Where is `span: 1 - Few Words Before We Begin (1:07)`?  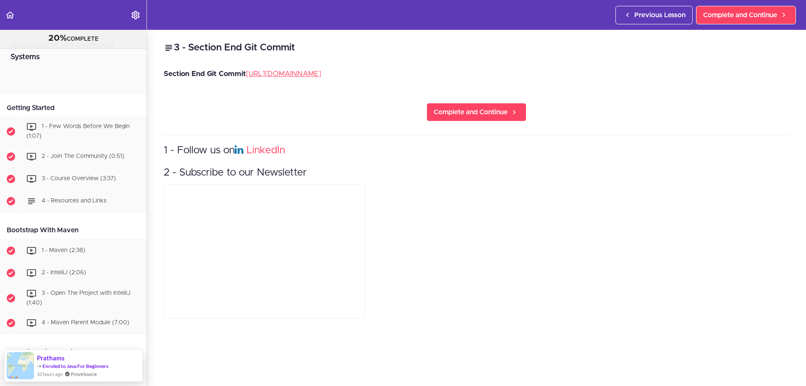 span: 1 - Few Words Before We Begin (1:07) is located at coordinates (78, 131).